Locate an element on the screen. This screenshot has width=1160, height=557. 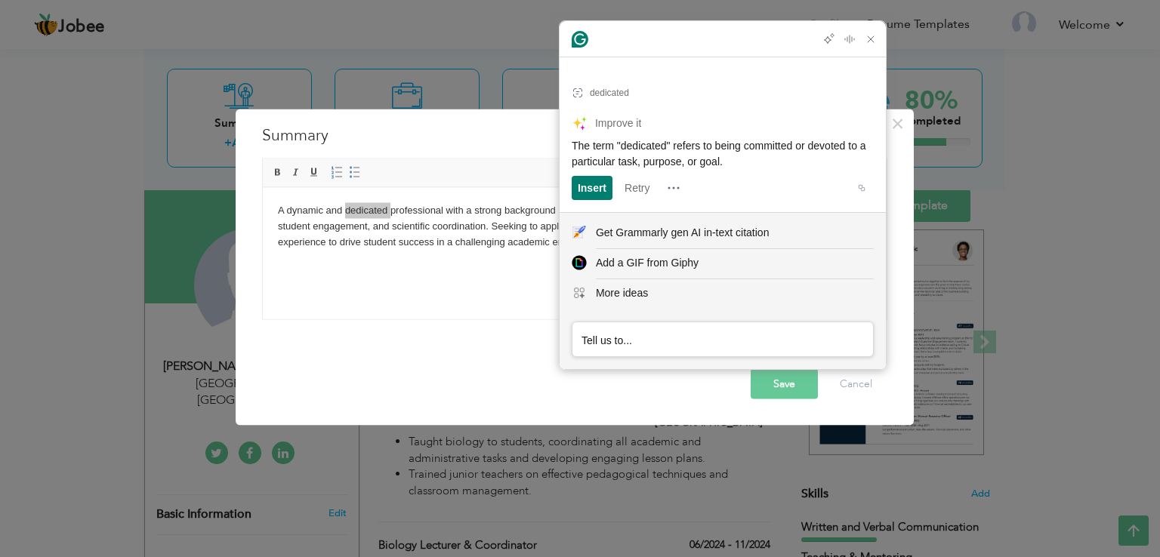
button: Close is located at coordinates (898, 124).